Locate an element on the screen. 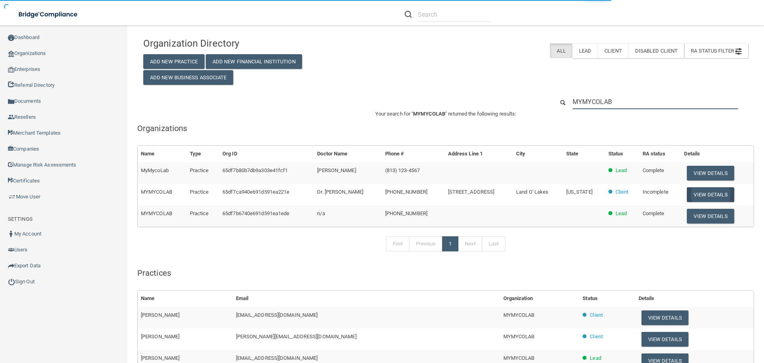 The height and width of the screenshot is (363, 764). img: ic_reseller.de258add.png is located at coordinates (11, 117).